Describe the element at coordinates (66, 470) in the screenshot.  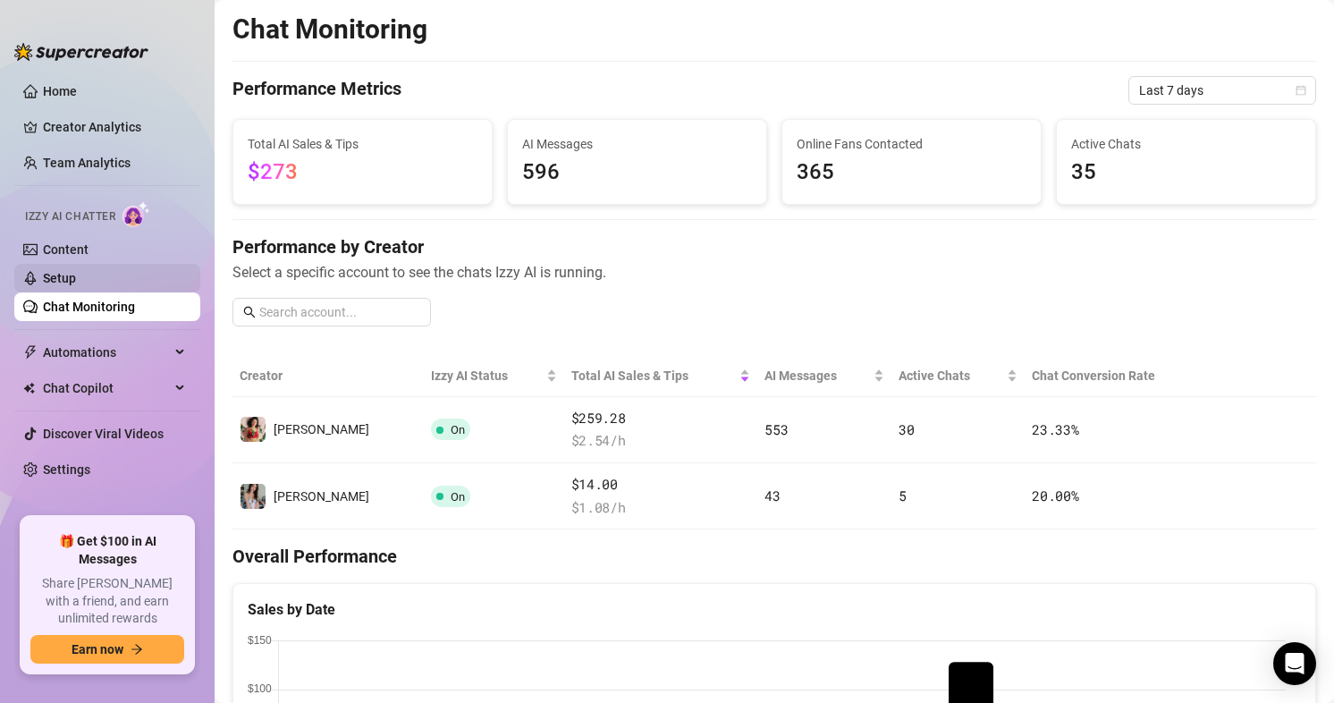
I see `a: Settings` at that location.